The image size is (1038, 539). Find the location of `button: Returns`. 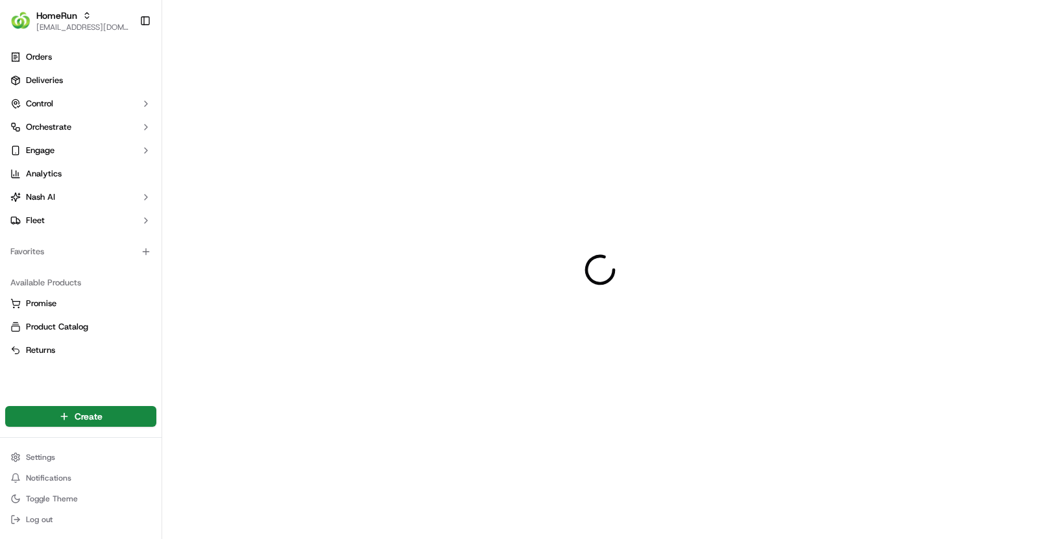

button: Returns is located at coordinates (80, 350).